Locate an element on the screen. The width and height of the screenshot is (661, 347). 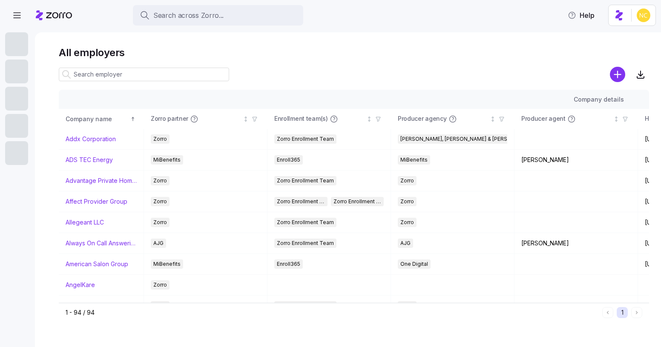
a: Affect Provider Group is located at coordinates (96, 202).